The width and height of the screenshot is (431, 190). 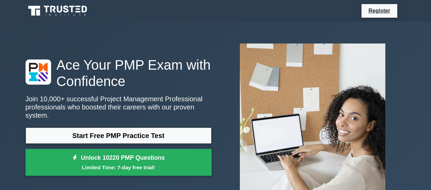 What do you see at coordinates (119, 73) in the screenshot?
I see `h1: Ace Your PMP Exam with Confidence` at bounding box center [119, 73].